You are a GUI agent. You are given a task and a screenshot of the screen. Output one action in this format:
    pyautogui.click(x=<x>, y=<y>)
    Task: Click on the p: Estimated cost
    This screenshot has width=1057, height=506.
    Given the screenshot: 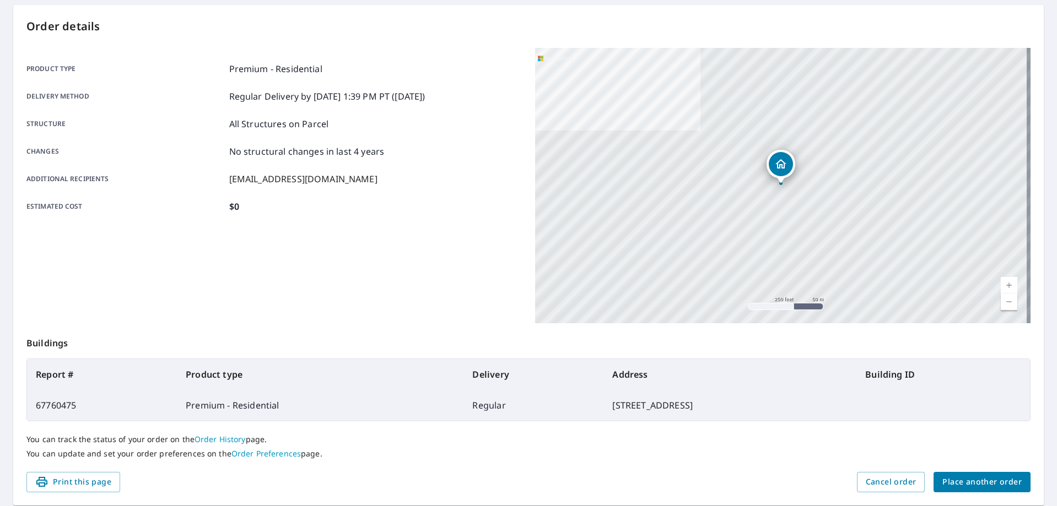 What is the action you would take?
    pyautogui.click(x=126, y=207)
    